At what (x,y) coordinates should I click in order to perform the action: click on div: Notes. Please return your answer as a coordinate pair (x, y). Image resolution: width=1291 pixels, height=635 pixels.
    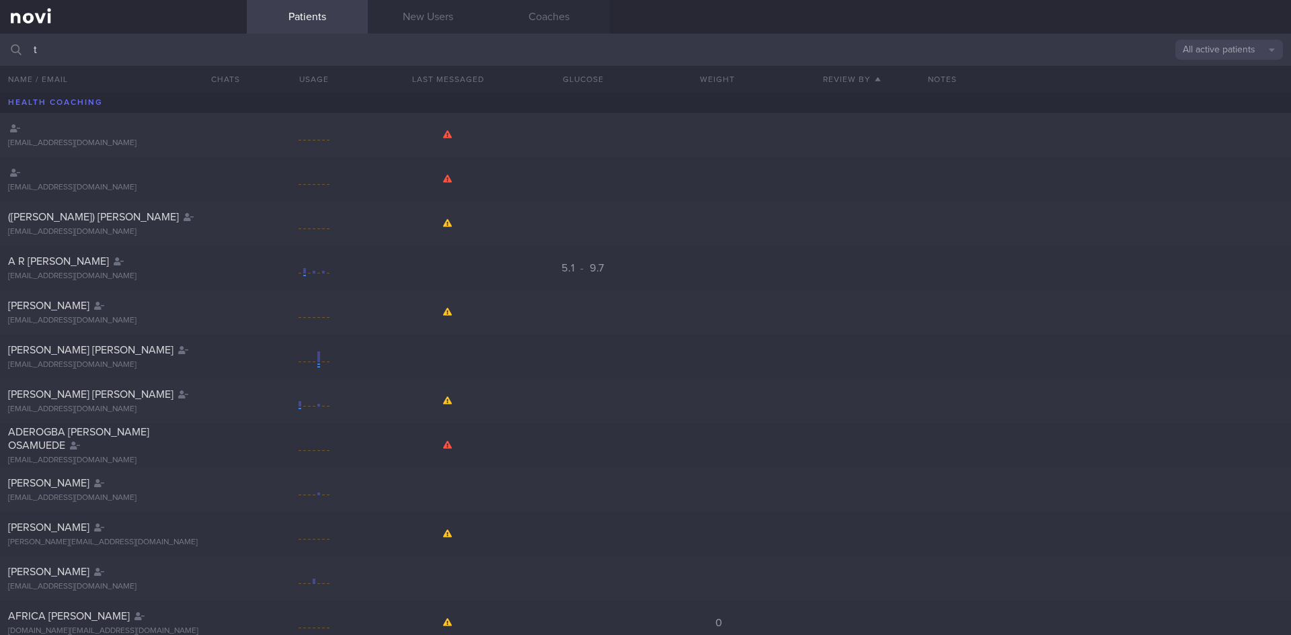
    Looking at the image, I should click on (1105, 79).